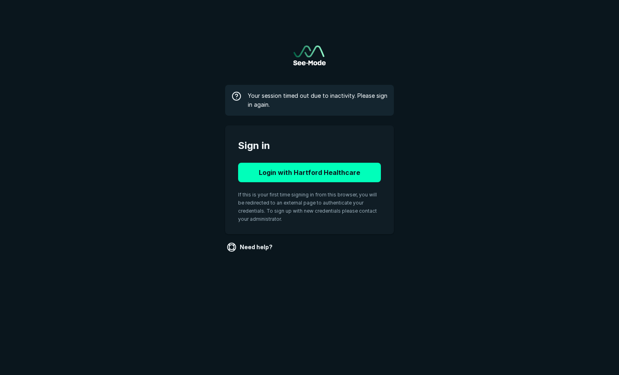  What do you see at coordinates (310, 172) in the screenshot?
I see `button: Login with Hartford Healthcare` at bounding box center [310, 172].